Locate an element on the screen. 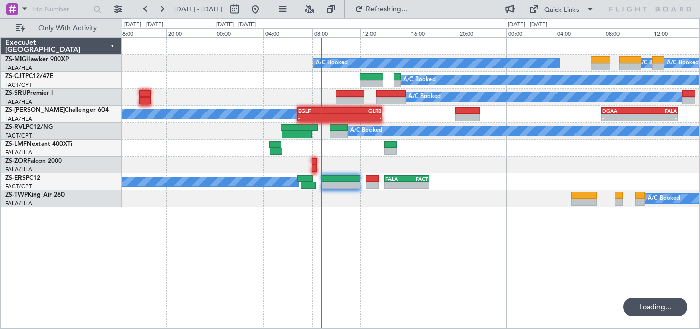  span: ZS-ERS is located at coordinates (15, 178).